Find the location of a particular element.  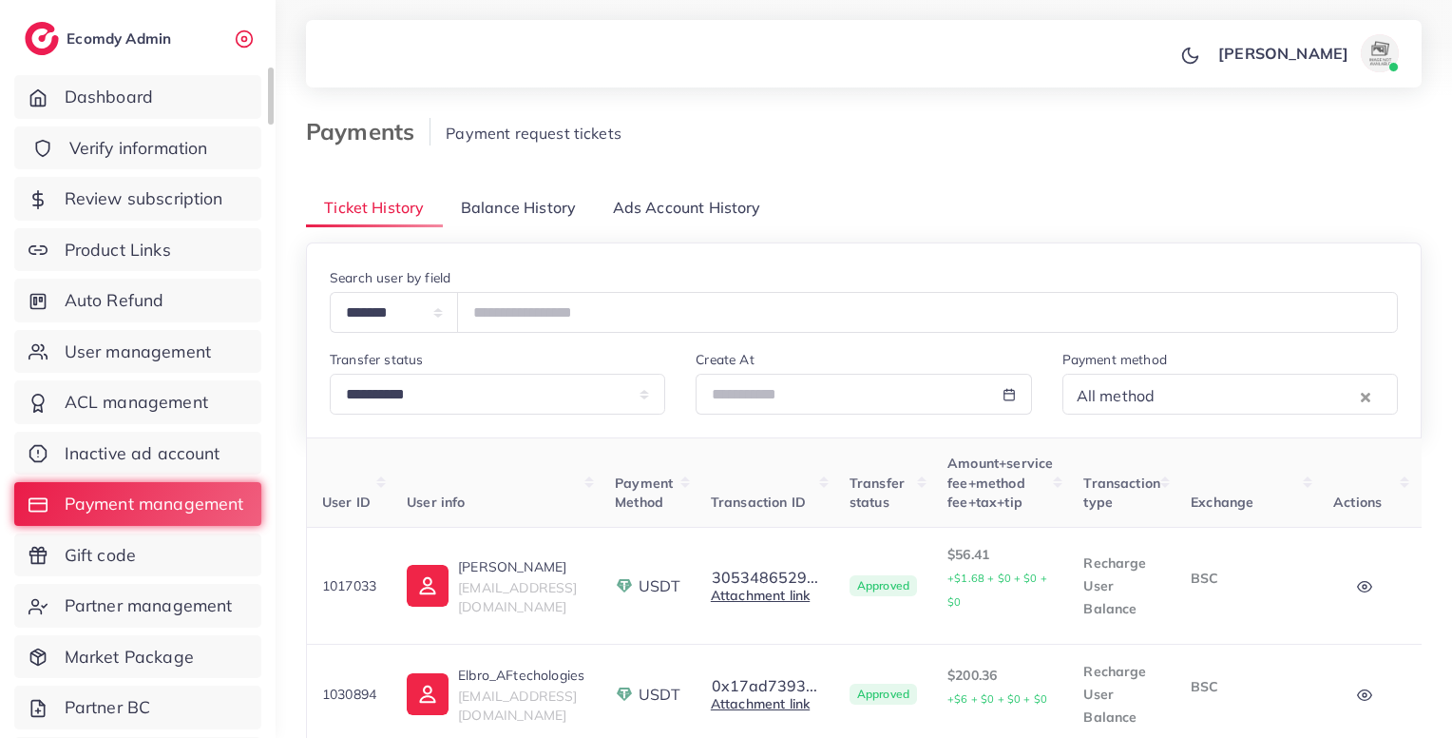

a: Gift code is located at coordinates (138, 555).